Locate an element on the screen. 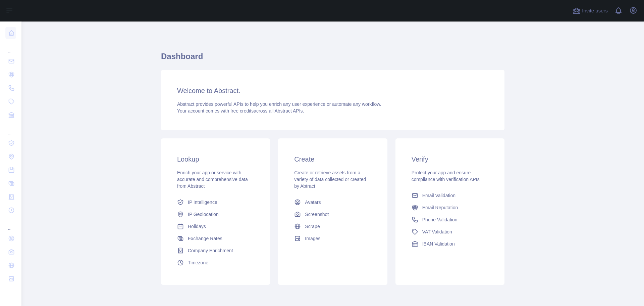 The height and width of the screenshot is (306, 644). span: VAT Validation is located at coordinates (437, 232).